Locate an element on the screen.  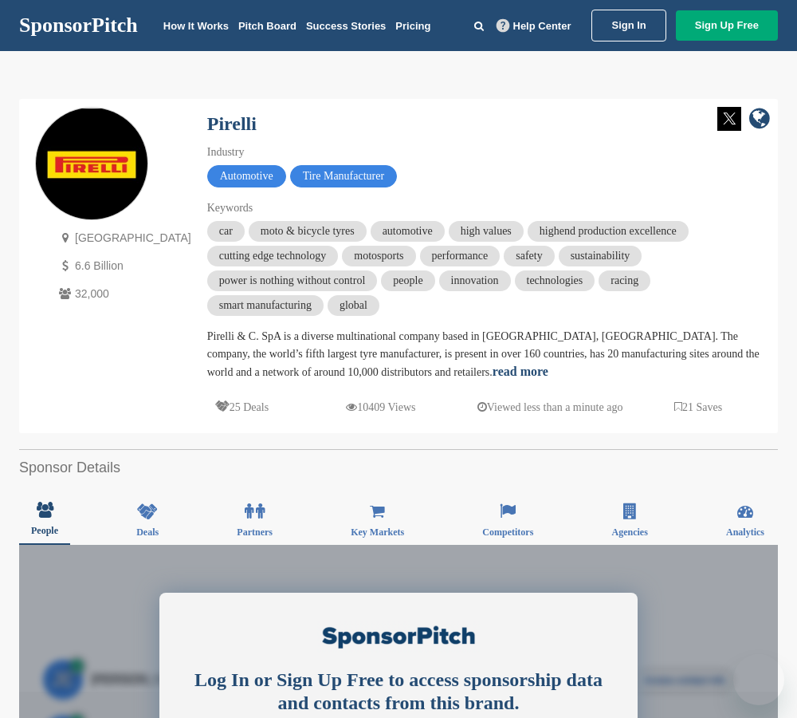
span: performance is located at coordinates (460, 256).